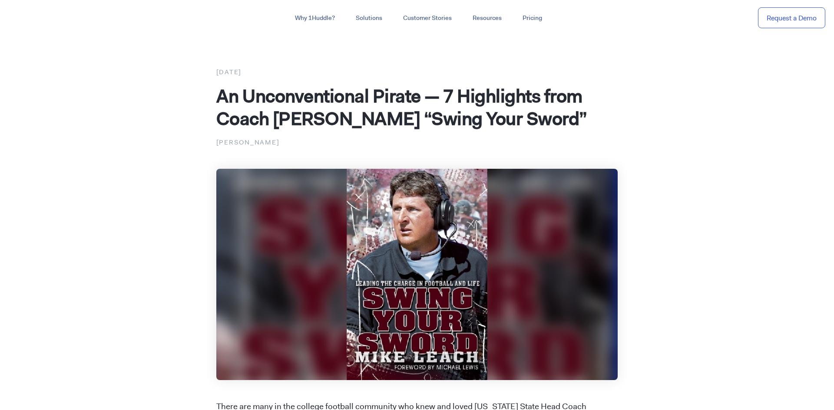 This screenshot has width=834, height=410. I want to click on a: Customer Stories, so click(427, 18).